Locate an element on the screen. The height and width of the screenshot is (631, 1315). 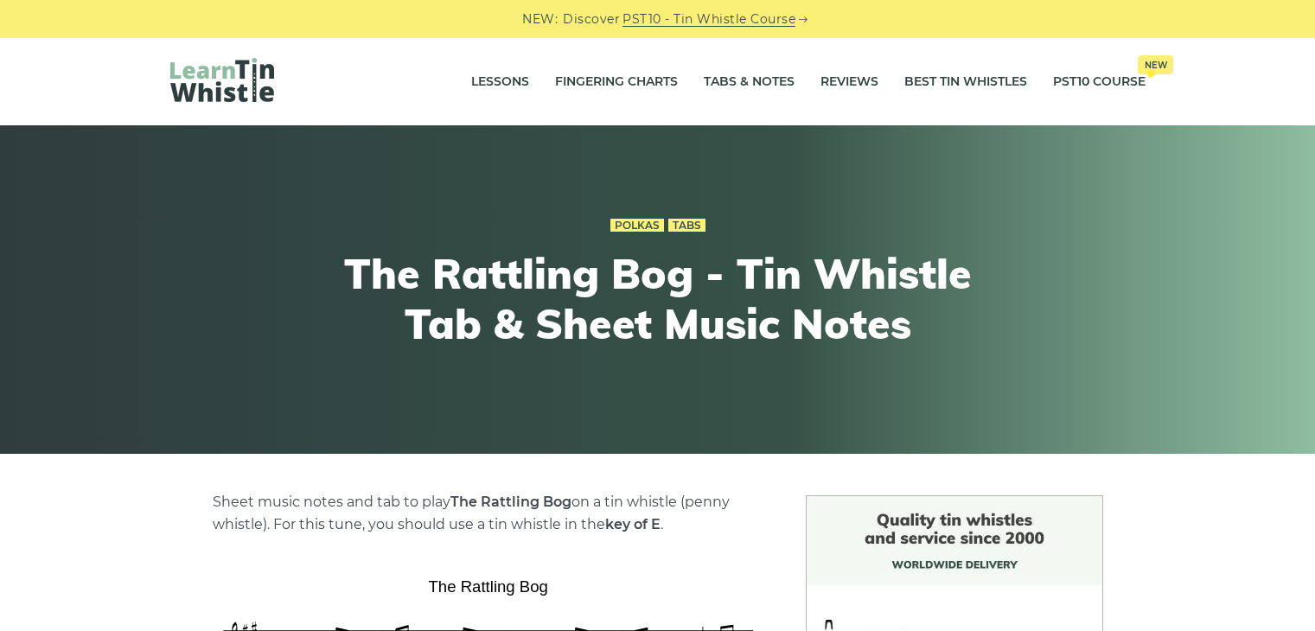
span: New is located at coordinates (1155, 65).